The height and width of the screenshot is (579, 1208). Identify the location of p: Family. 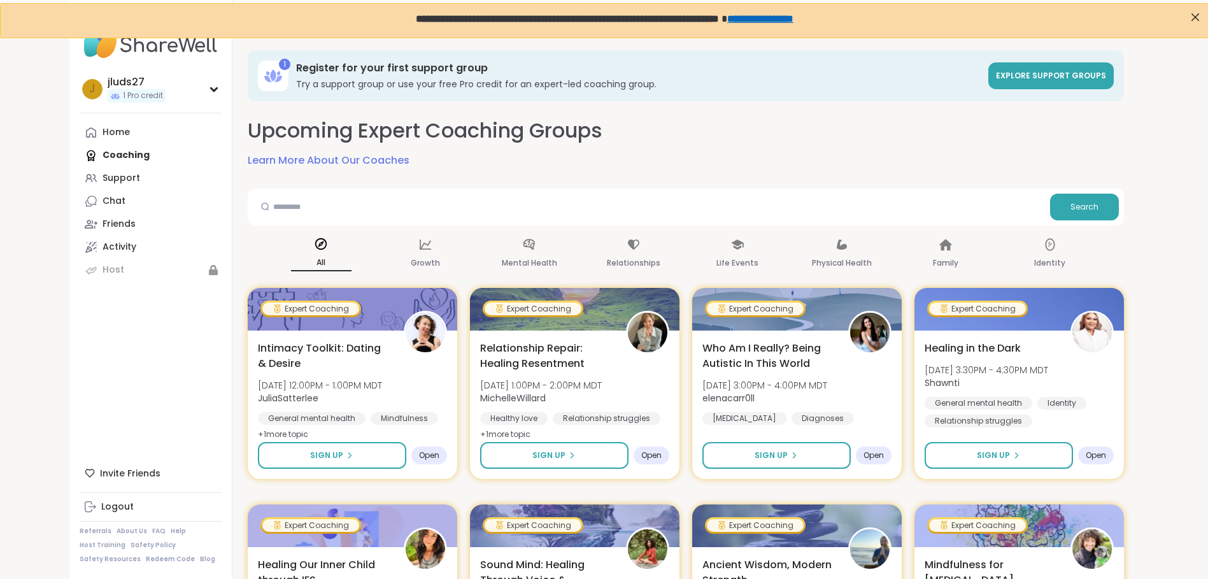
(946, 263).